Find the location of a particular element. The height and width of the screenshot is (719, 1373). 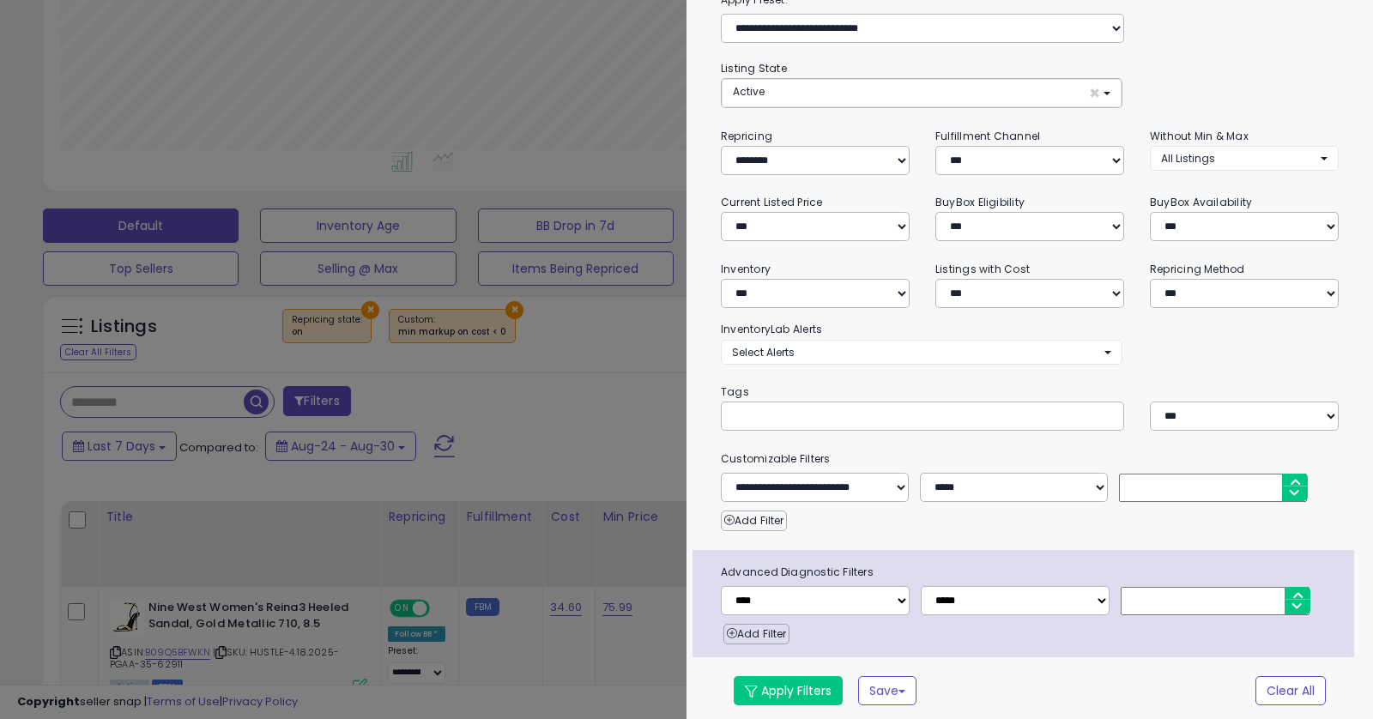

small: Without Min & Max is located at coordinates (1199, 136).